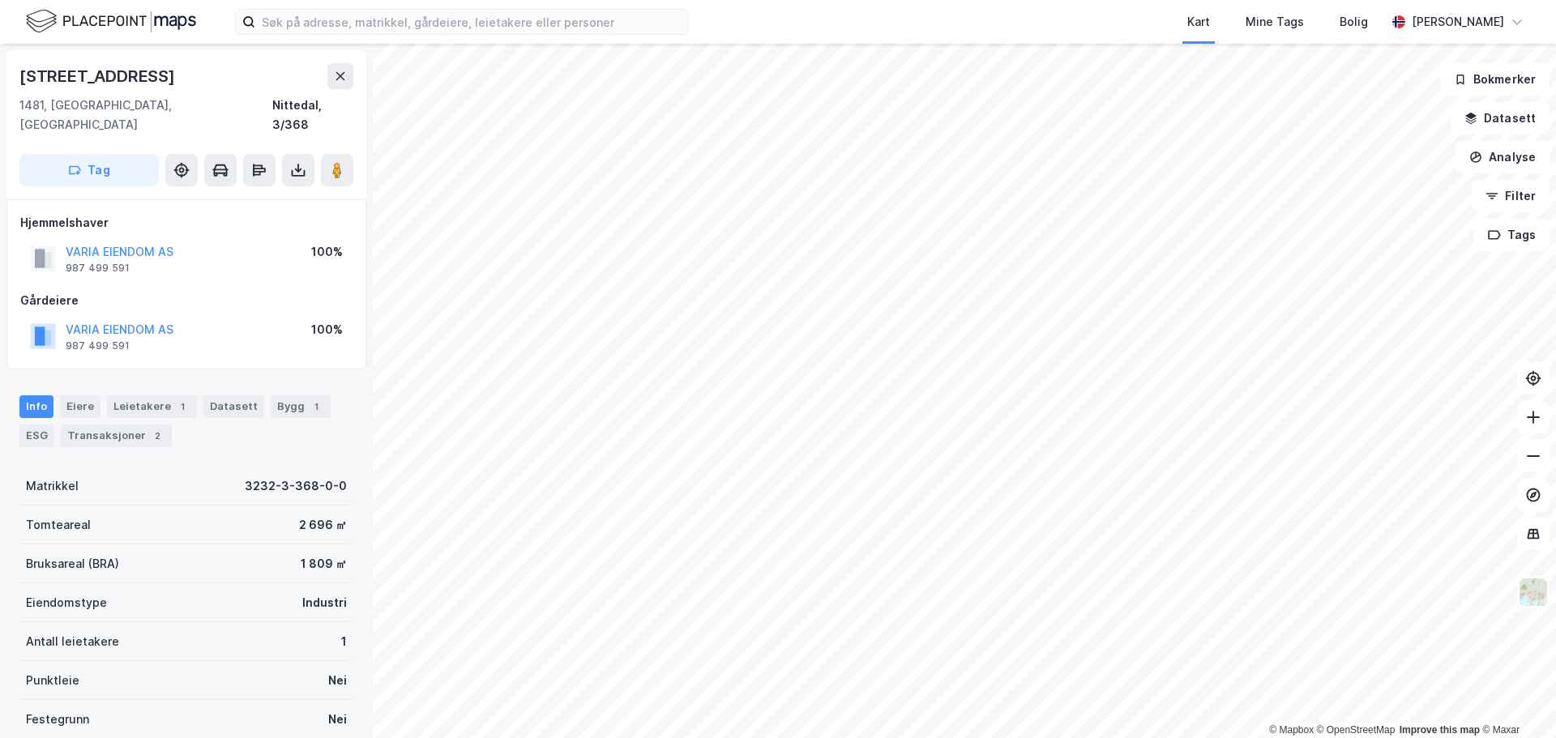  I want to click on div: Hjemmelshaver, so click(186, 223).